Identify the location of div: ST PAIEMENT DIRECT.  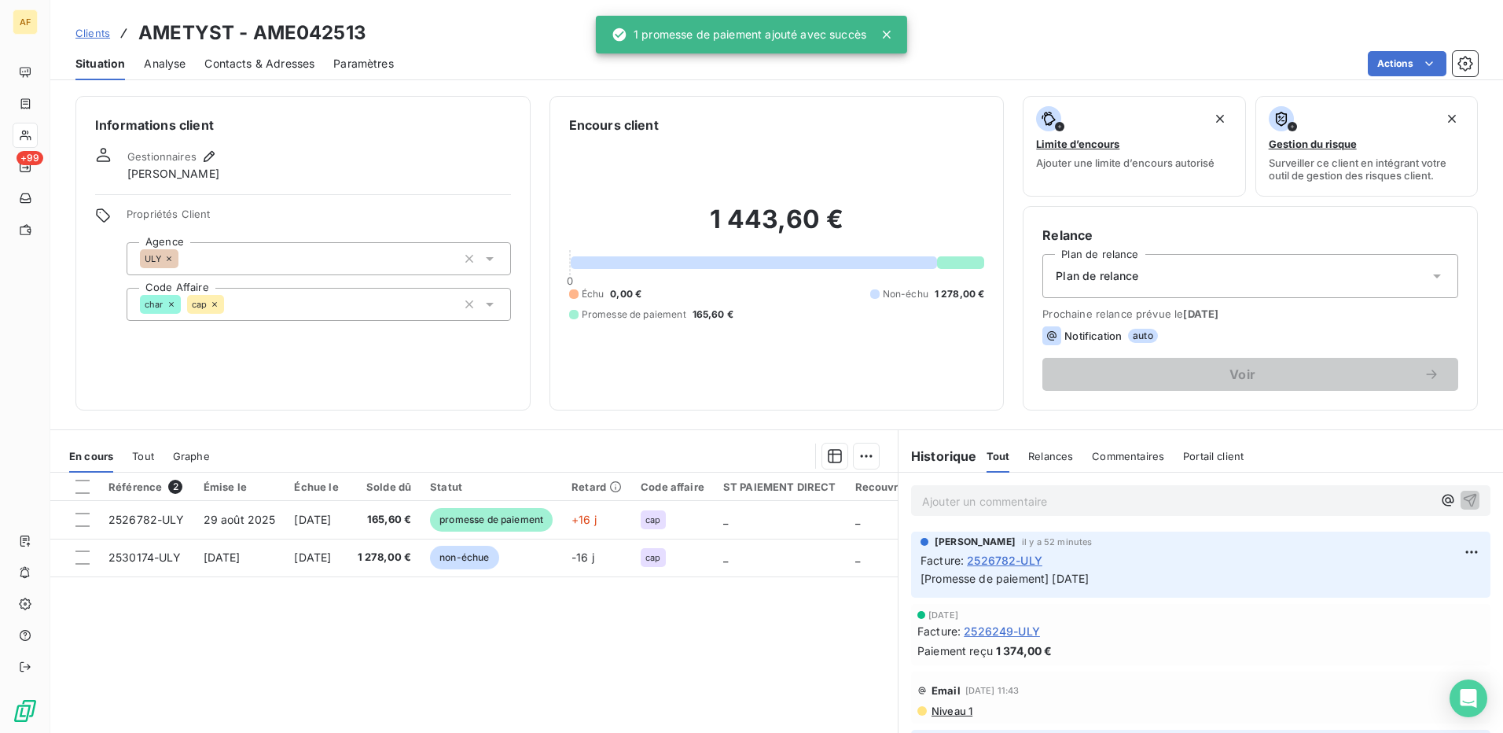
(780, 487).